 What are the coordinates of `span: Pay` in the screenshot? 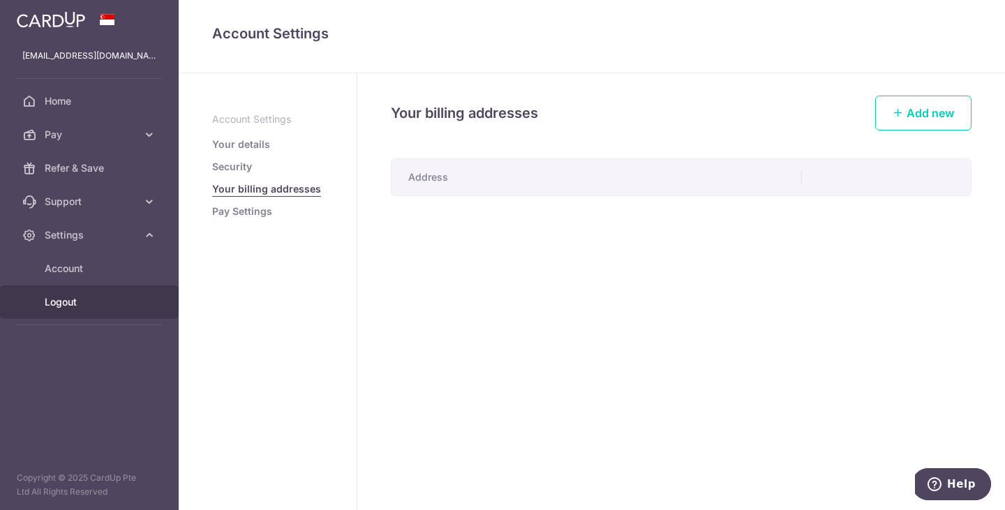 It's located at (91, 135).